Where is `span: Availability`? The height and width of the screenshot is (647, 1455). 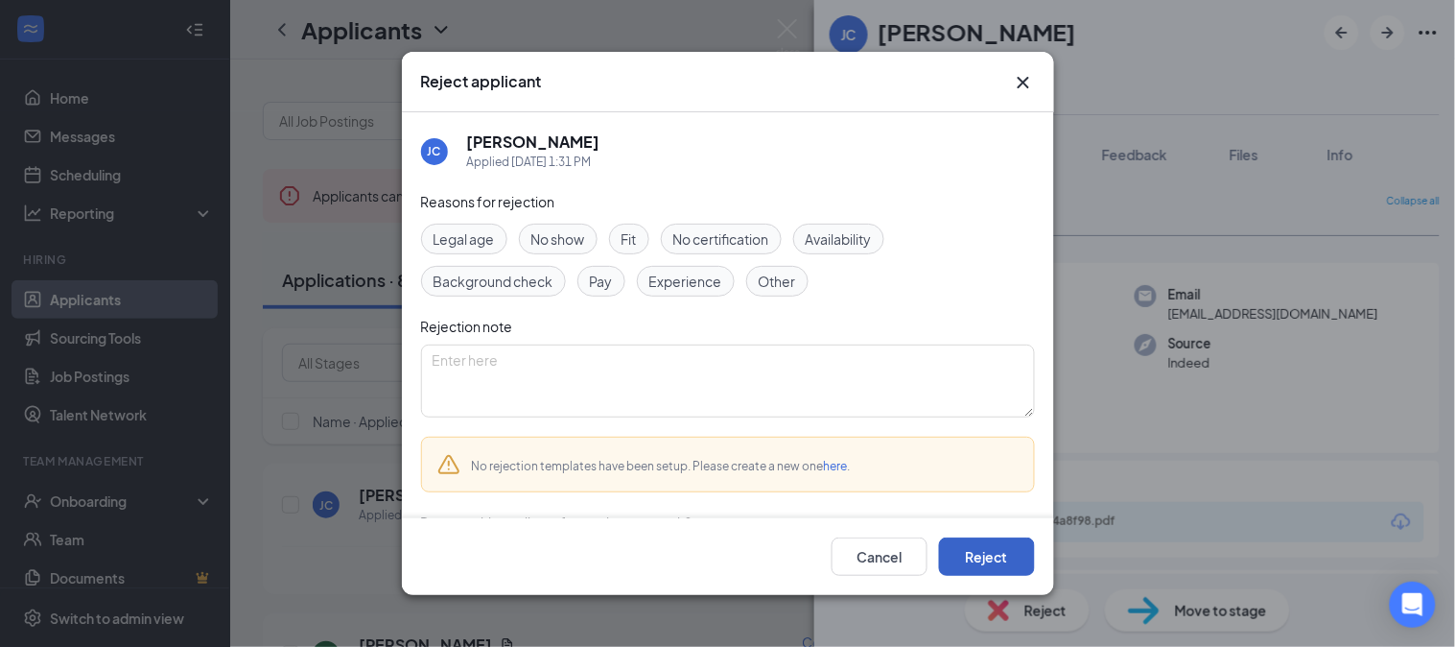
span: Availability is located at coordinates (838, 239).